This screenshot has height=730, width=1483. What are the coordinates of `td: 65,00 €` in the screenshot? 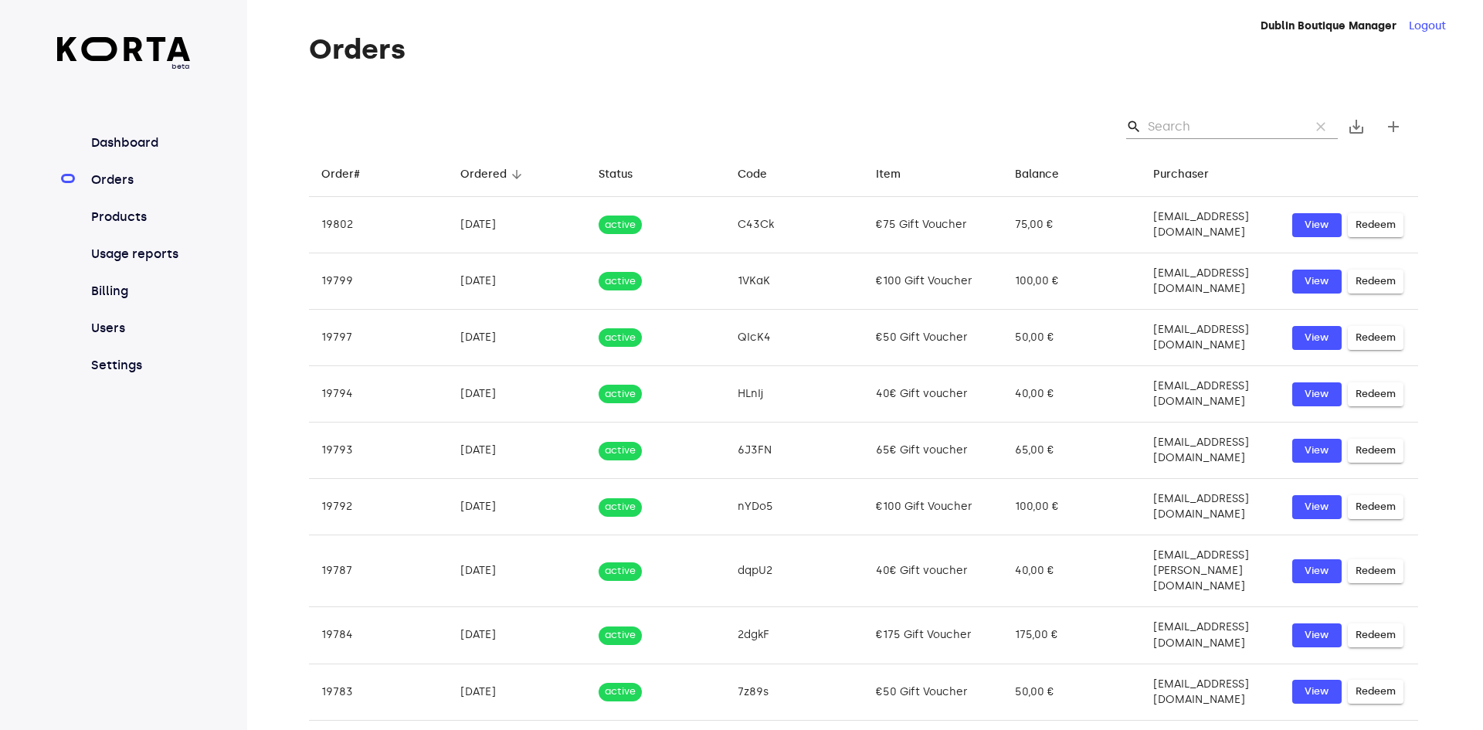 It's located at (1072, 450).